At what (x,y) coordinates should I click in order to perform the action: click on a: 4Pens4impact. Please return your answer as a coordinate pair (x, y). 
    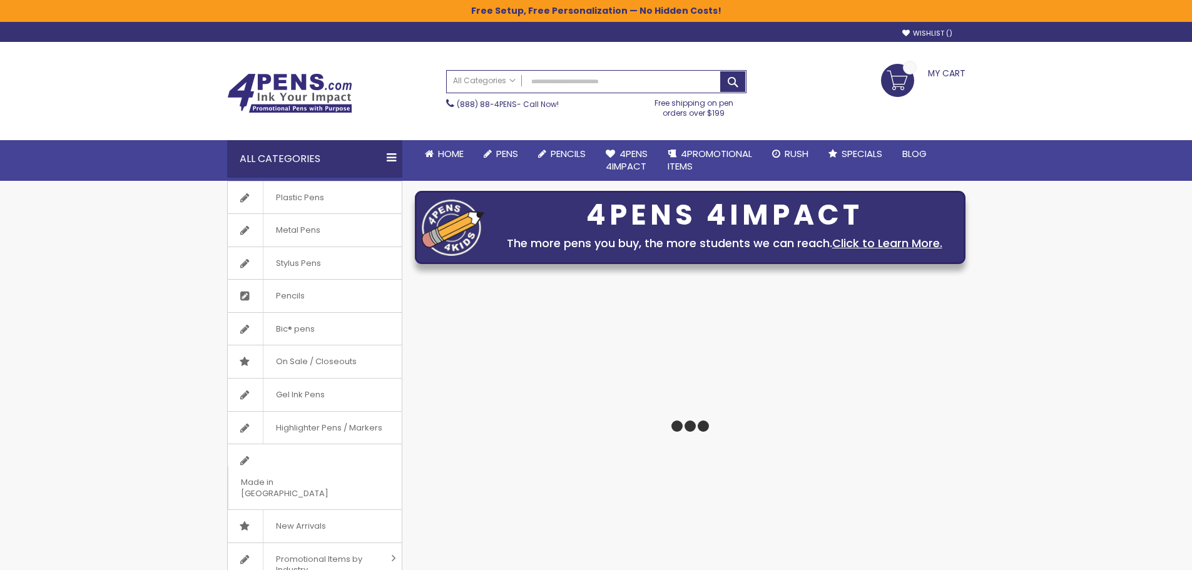
    Looking at the image, I should click on (626, 160).